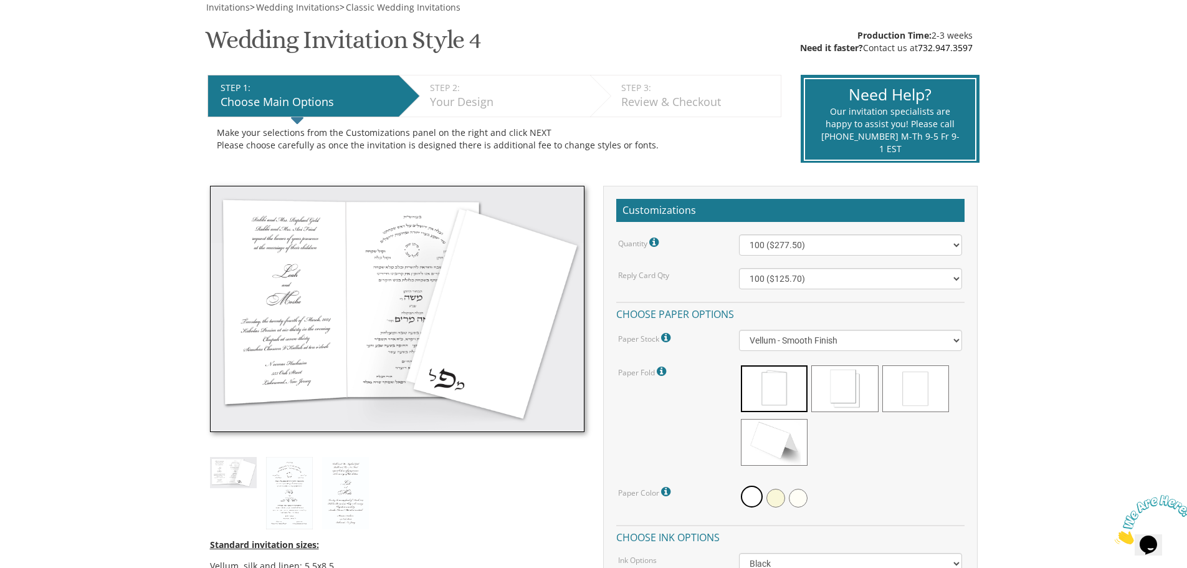  Describe the element at coordinates (640, 242) in the screenshot. I see `label: Quantity` at that location.